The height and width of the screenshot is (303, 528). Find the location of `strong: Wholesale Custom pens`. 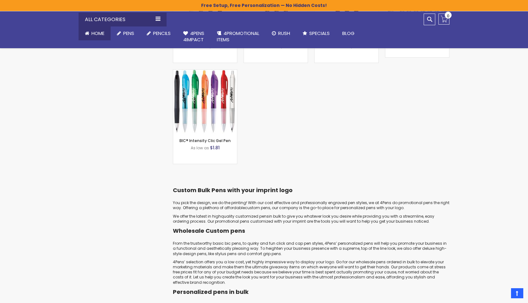

strong: Wholesale Custom pens is located at coordinates (209, 230).